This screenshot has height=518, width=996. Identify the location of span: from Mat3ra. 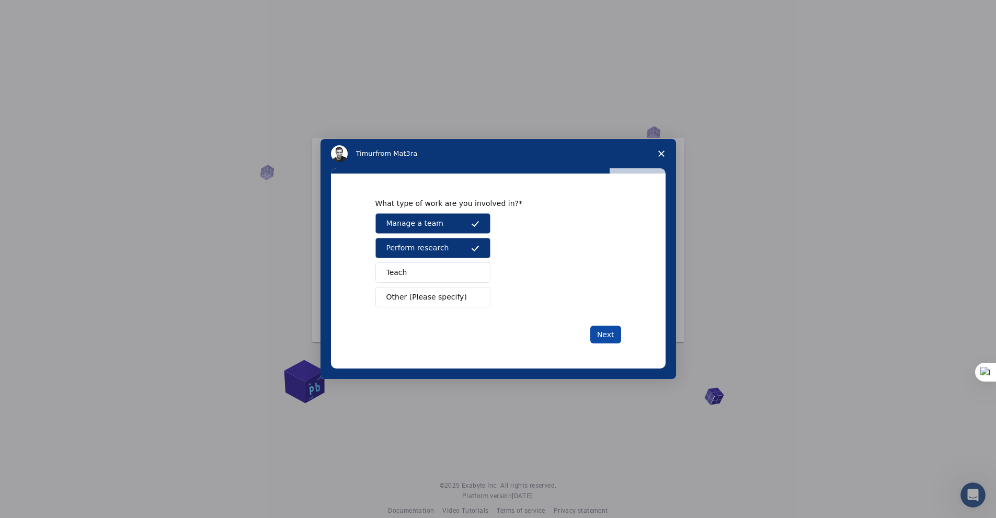
(396, 153).